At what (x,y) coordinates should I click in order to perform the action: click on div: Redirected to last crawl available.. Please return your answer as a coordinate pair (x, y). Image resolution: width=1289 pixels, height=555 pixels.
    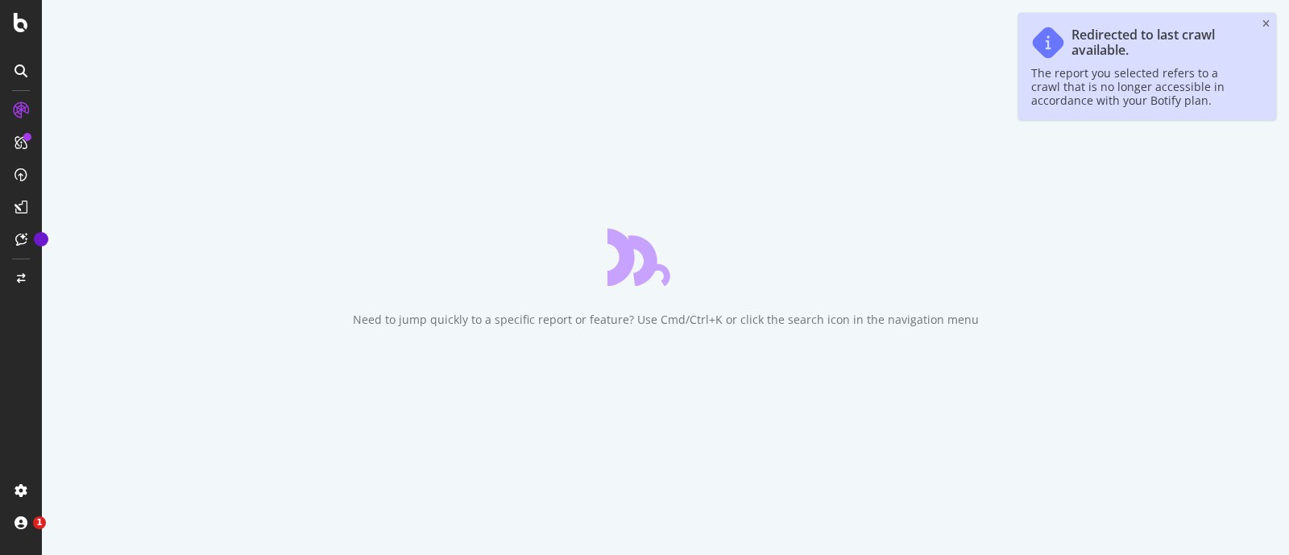
    Looking at the image, I should click on (1159, 43).